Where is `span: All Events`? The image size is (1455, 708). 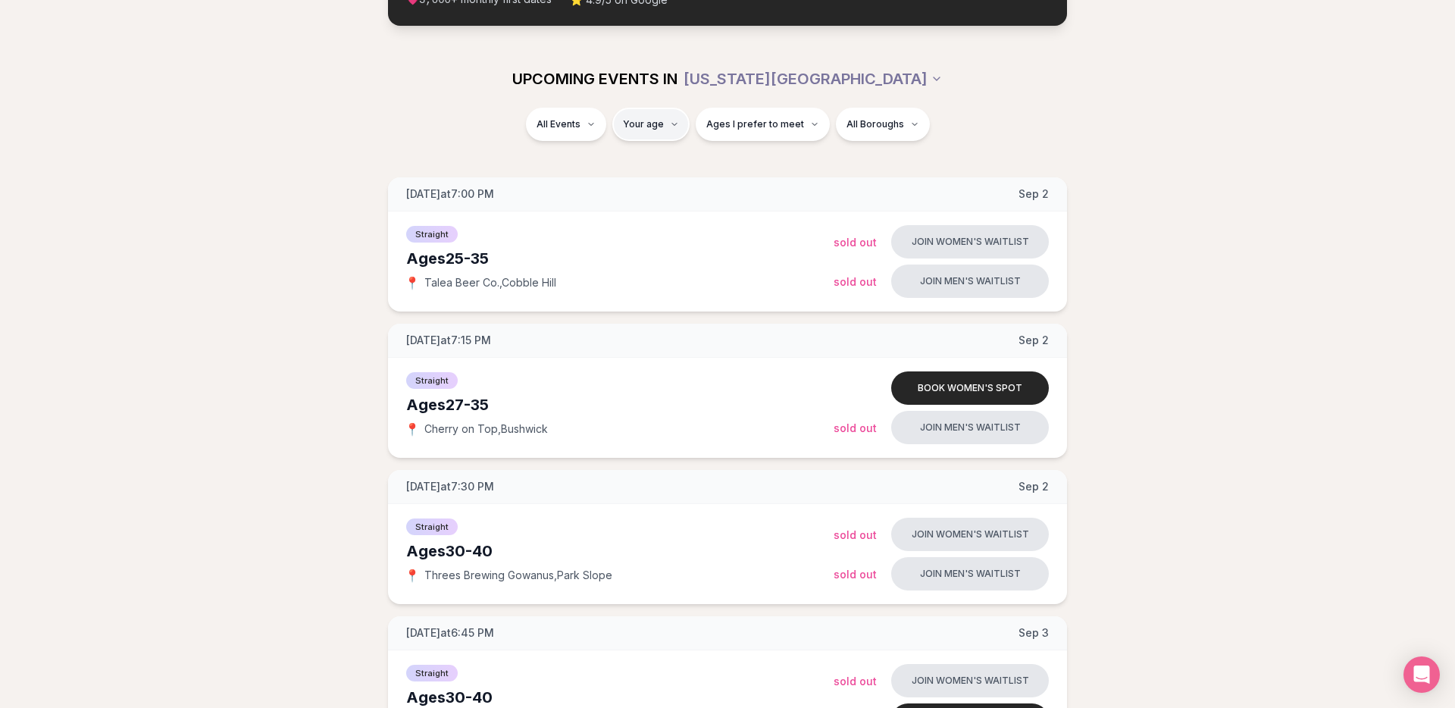
span: All Events is located at coordinates (558, 124).